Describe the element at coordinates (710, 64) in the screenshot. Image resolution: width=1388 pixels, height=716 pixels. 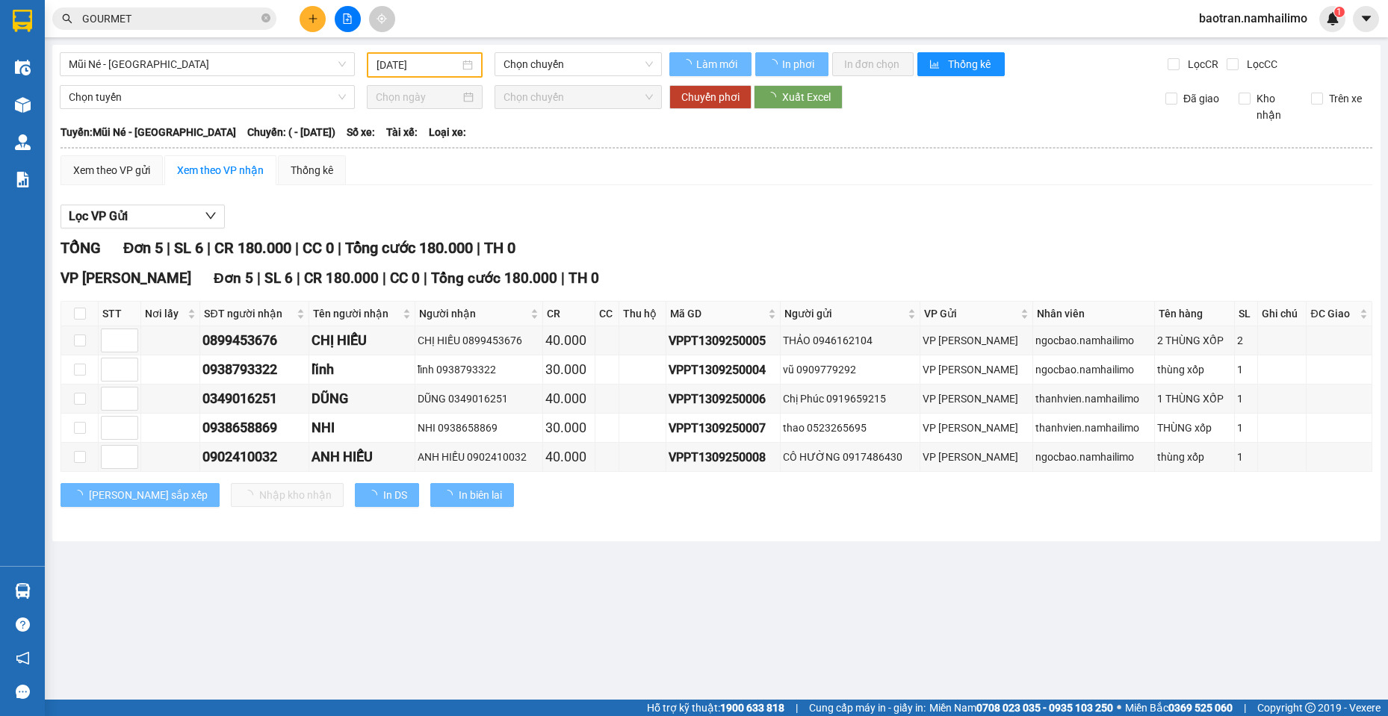
I see `button: Làm mới` at that location.